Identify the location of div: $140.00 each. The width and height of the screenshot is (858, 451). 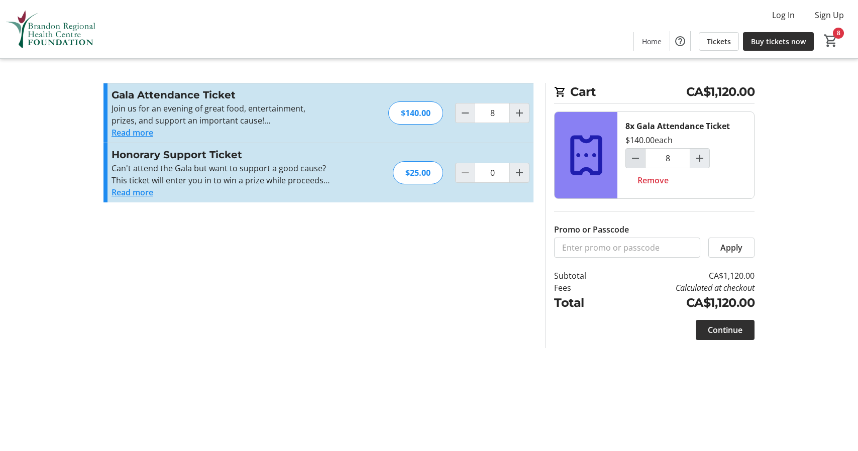
(649, 140).